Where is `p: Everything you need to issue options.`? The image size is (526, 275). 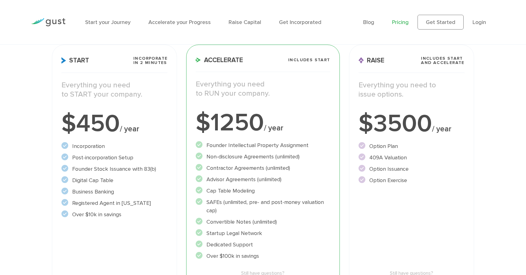 p: Everything you need to issue options. is located at coordinates (412, 90).